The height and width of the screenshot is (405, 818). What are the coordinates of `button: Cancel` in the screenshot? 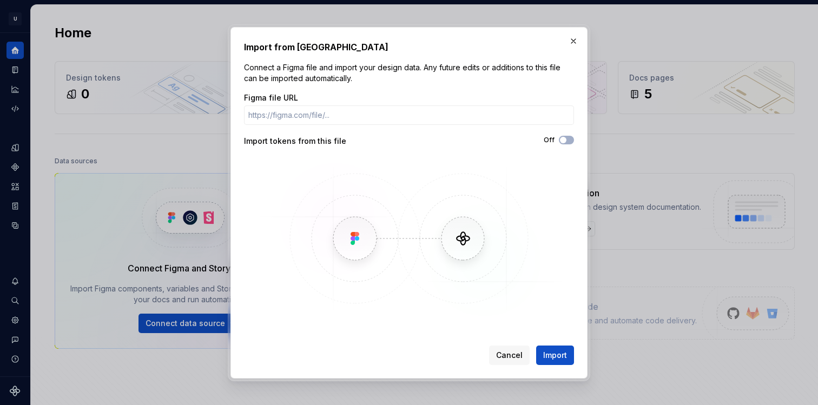 It's located at (509, 356).